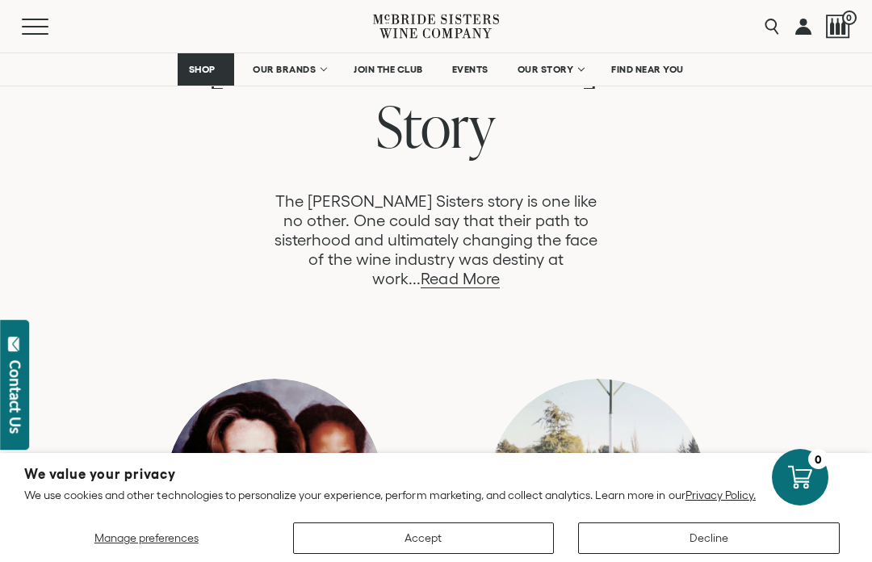  What do you see at coordinates (435, 125) in the screenshot?
I see `span: Story` at bounding box center [435, 125].